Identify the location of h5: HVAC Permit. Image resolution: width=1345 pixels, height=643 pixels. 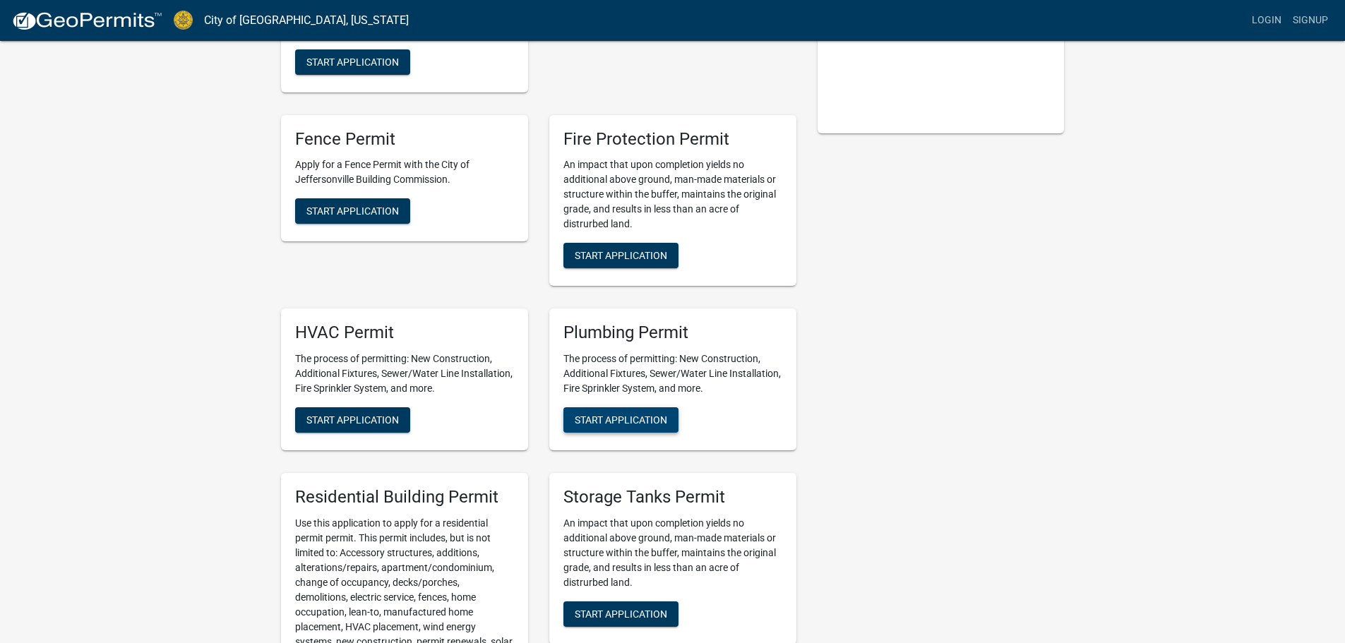
(404, 332).